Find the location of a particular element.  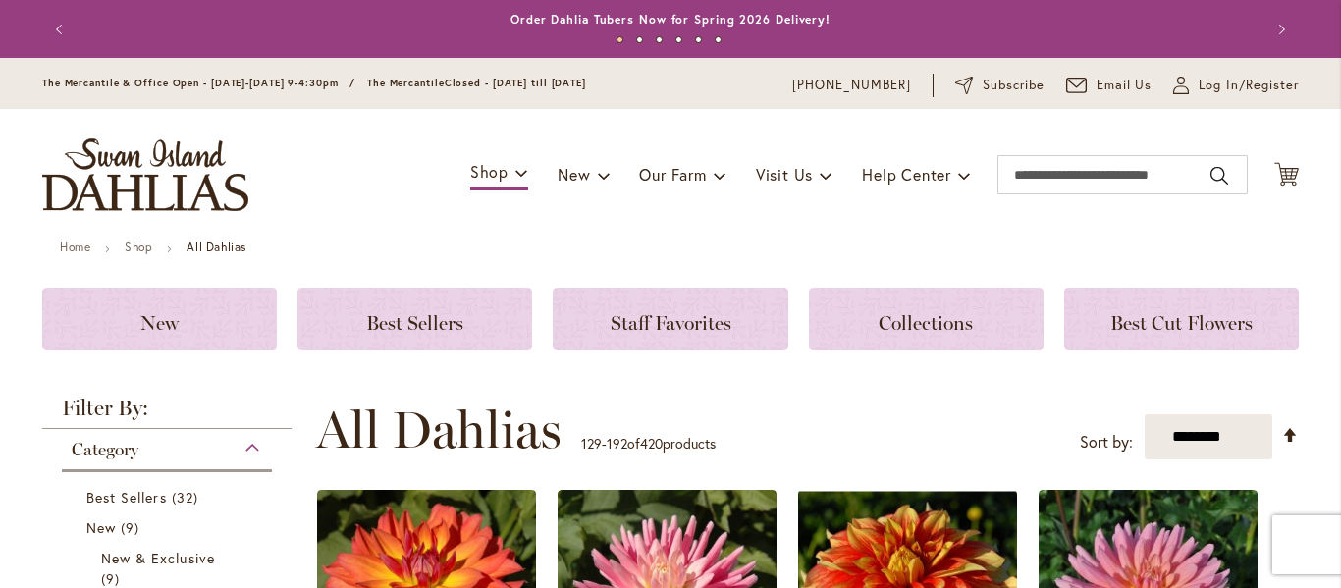

span: 32 is located at coordinates (187, 497).